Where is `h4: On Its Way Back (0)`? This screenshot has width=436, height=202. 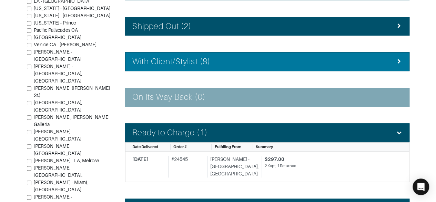 h4: On Its Way Back (0) is located at coordinates (169, 97).